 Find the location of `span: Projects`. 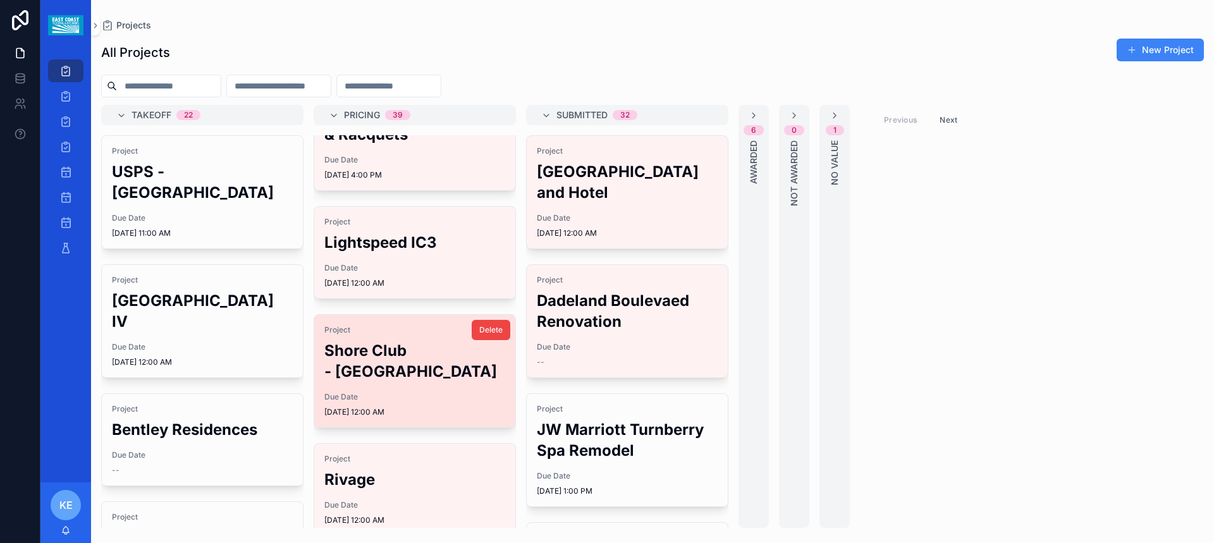

span: Projects is located at coordinates (133, 25).